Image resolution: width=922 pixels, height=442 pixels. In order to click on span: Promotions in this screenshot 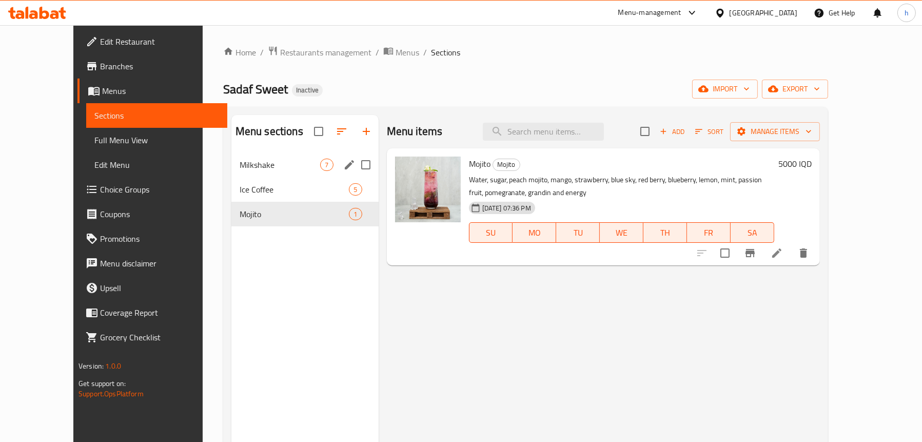, I will do `click(160, 239)`.